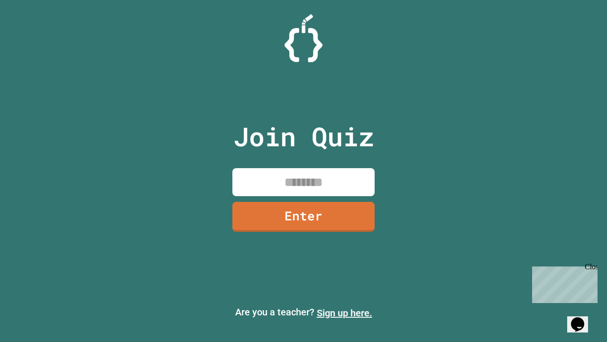 This screenshot has width=607, height=342. I want to click on p: Are you a teacher?, so click(304, 312).